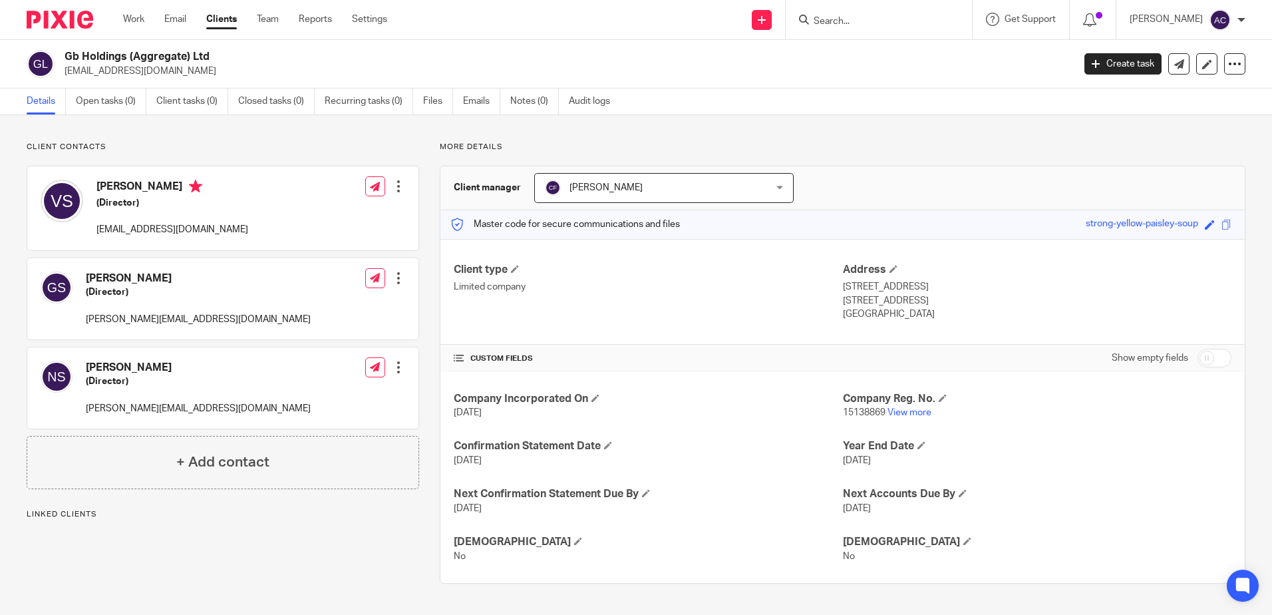 The image size is (1272, 615). Describe the element at coordinates (1037, 494) in the screenshot. I see `h4: Next Accounts Due By` at that location.